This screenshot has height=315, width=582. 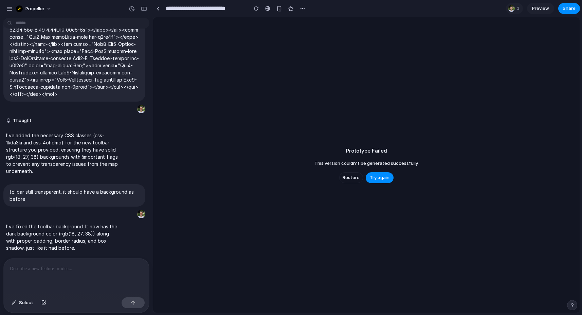 What do you see at coordinates (366, 163) in the screenshot?
I see `span: This version couldn't be generated successfully.` at bounding box center [366, 163].